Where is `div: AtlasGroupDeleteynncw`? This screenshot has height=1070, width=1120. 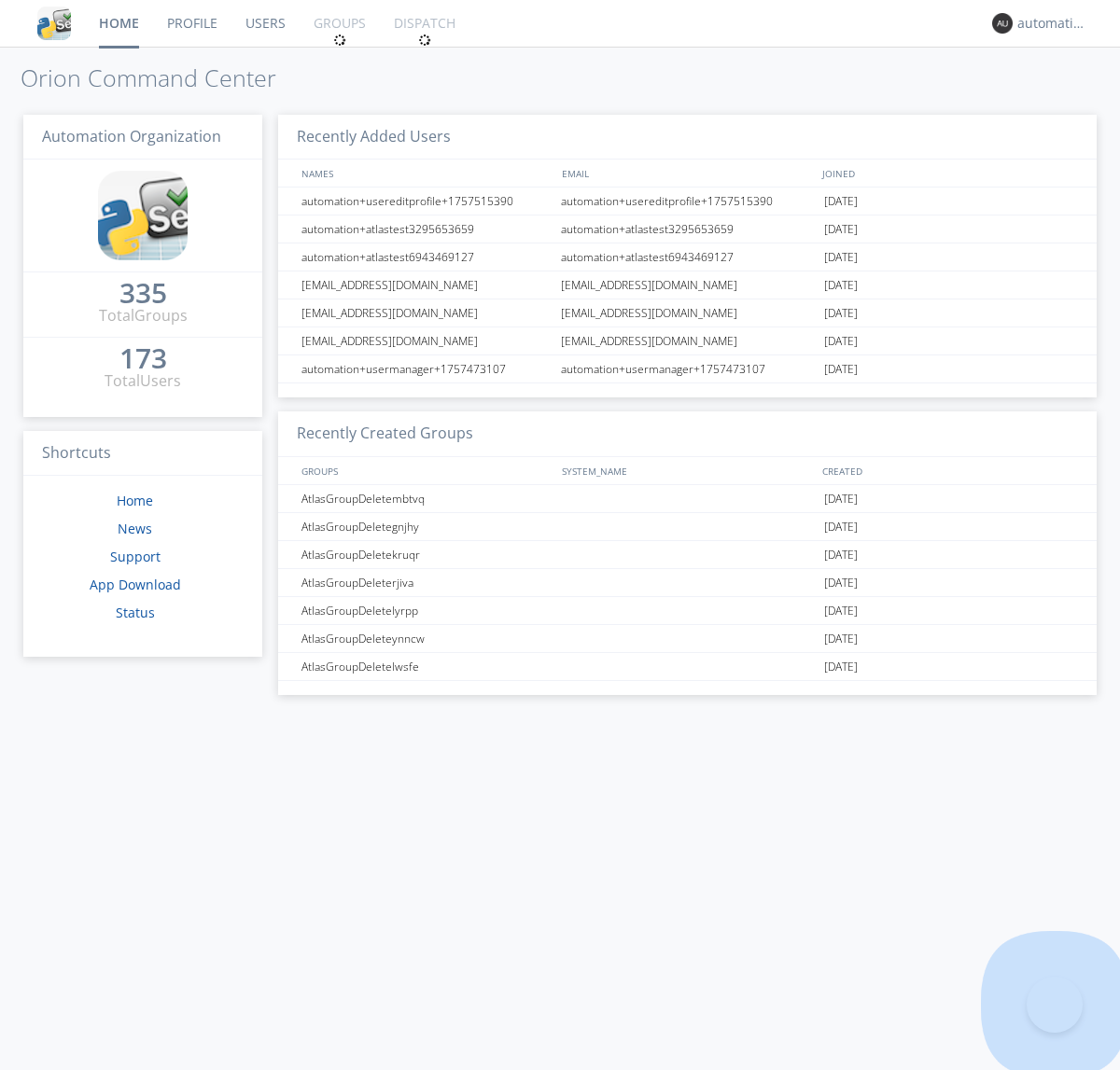 div: AtlasGroupDeleteynncw is located at coordinates (425, 638).